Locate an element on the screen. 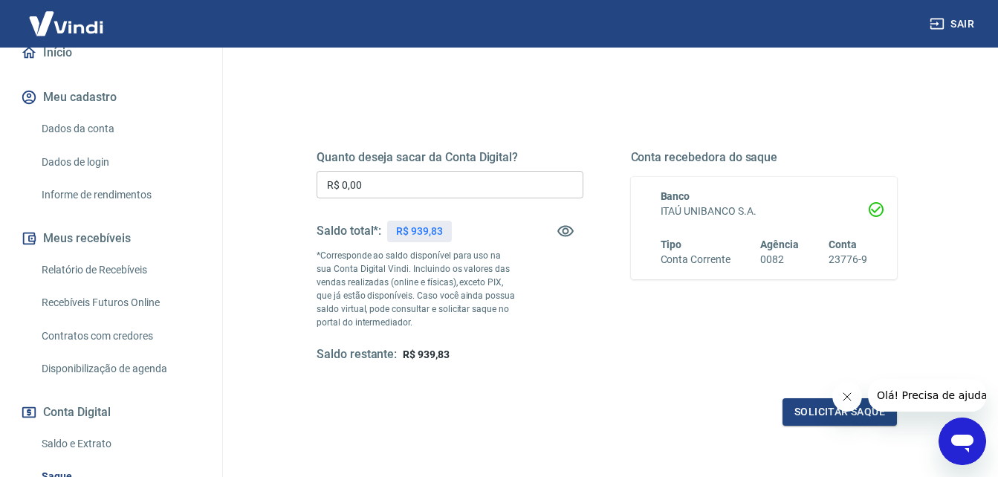 This screenshot has height=477, width=998. button: Meus recebíveis is located at coordinates (111, 239).